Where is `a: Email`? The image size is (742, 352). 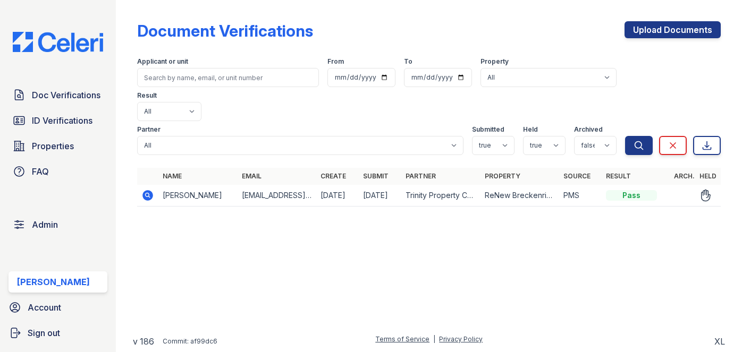
a: Email is located at coordinates (251, 176).